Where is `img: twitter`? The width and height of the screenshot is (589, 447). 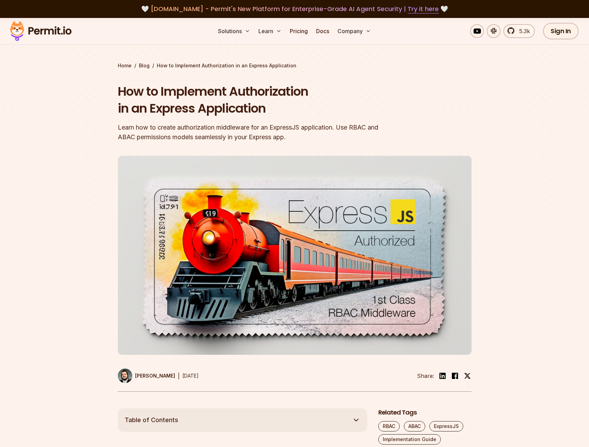 img: twitter is located at coordinates (467, 376).